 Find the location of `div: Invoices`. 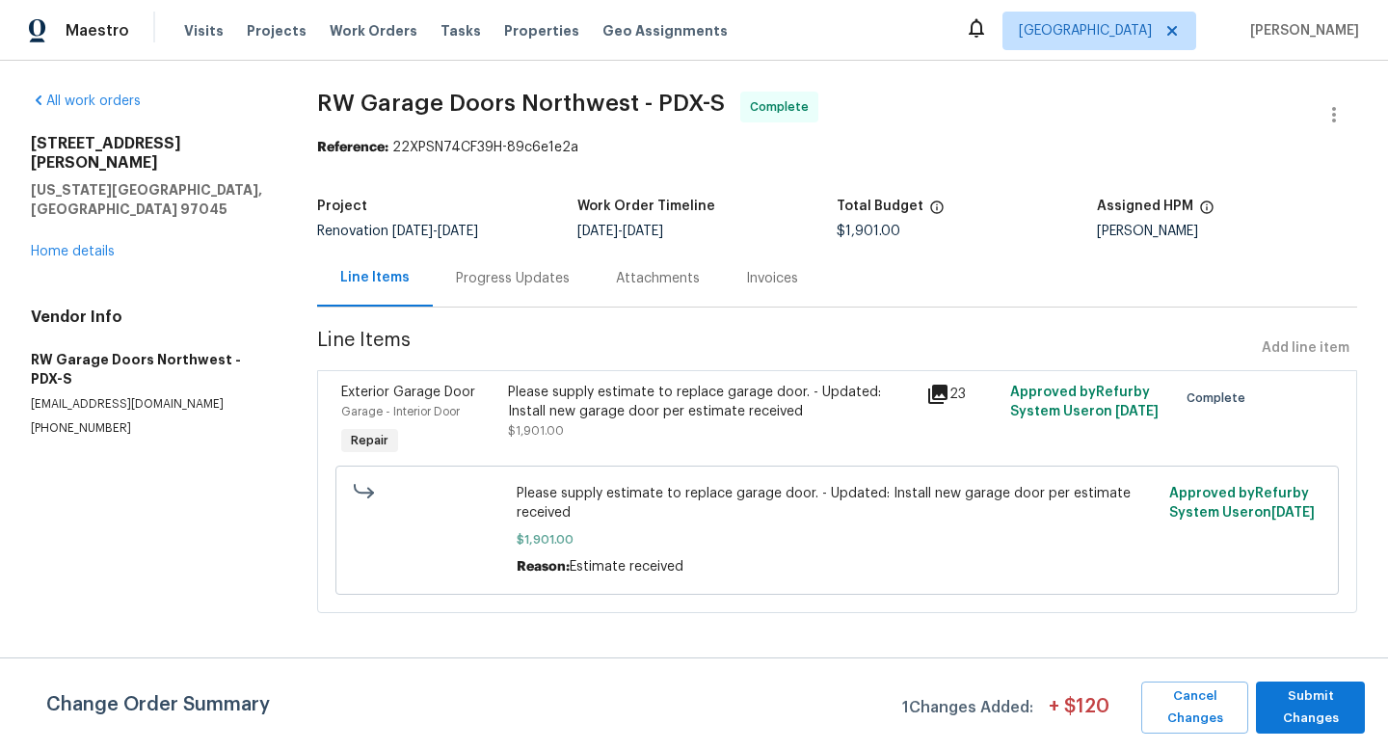

div: Invoices is located at coordinates (772, 279).